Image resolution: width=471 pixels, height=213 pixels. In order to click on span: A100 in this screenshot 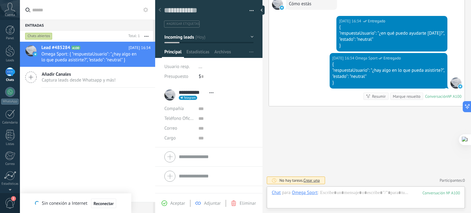, I will do `click(76, 48)`.